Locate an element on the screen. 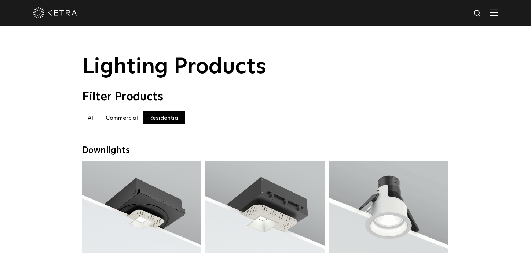 This screenshot has height=257, width=531. label: Commercial is located at coordinates (122, 118).